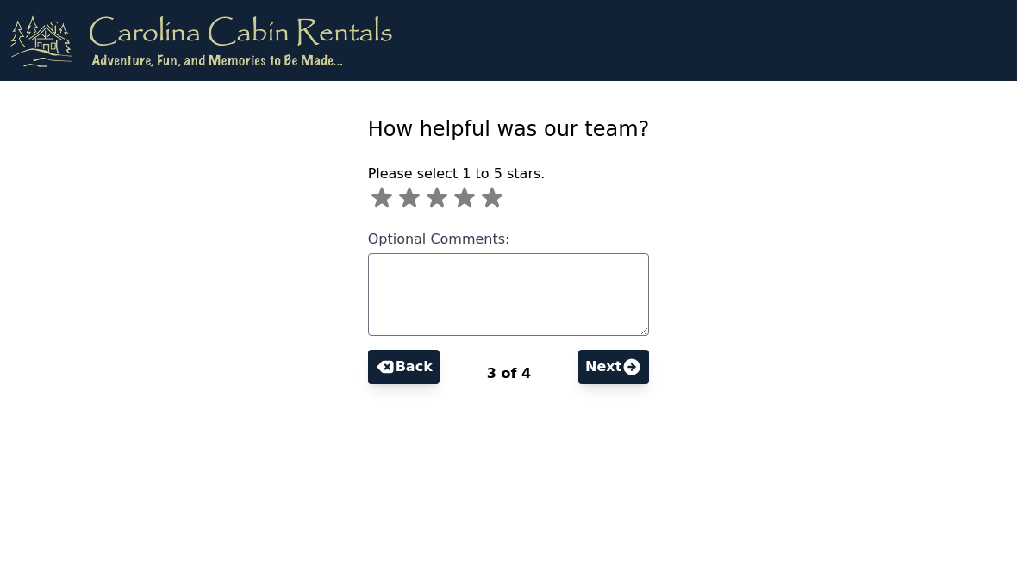  Describe the element at coordinates (403, 367) in the screenshot. I see `button: Back` at that location.